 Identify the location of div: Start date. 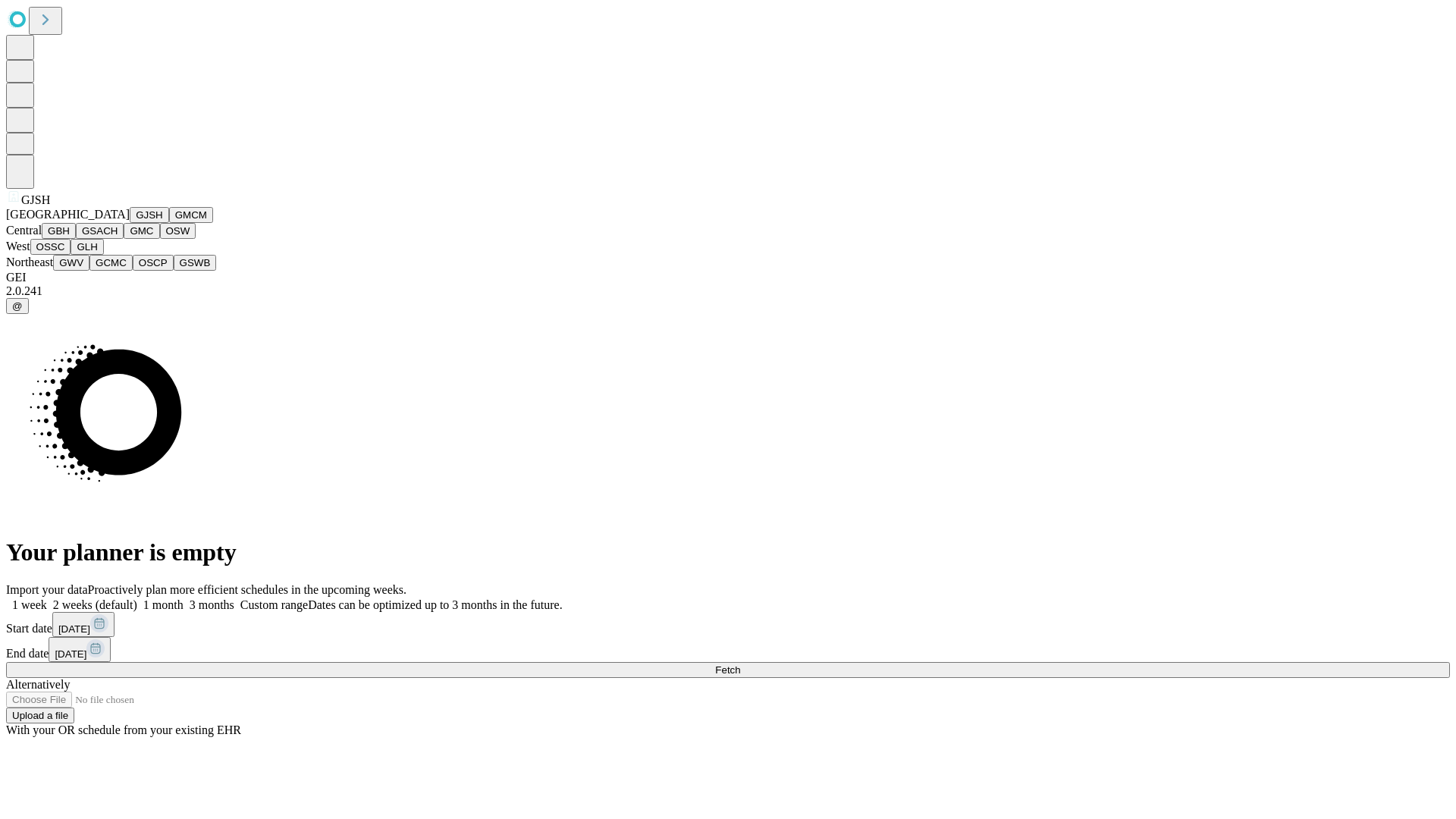
(728, 624).